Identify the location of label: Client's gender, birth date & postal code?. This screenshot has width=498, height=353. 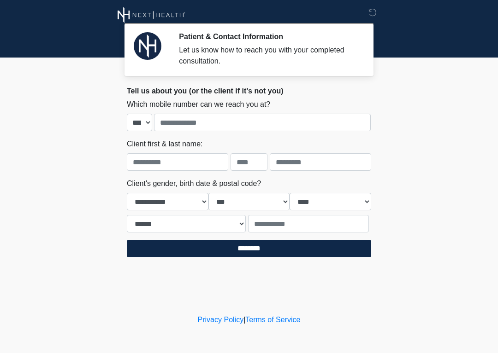
(194, 184).